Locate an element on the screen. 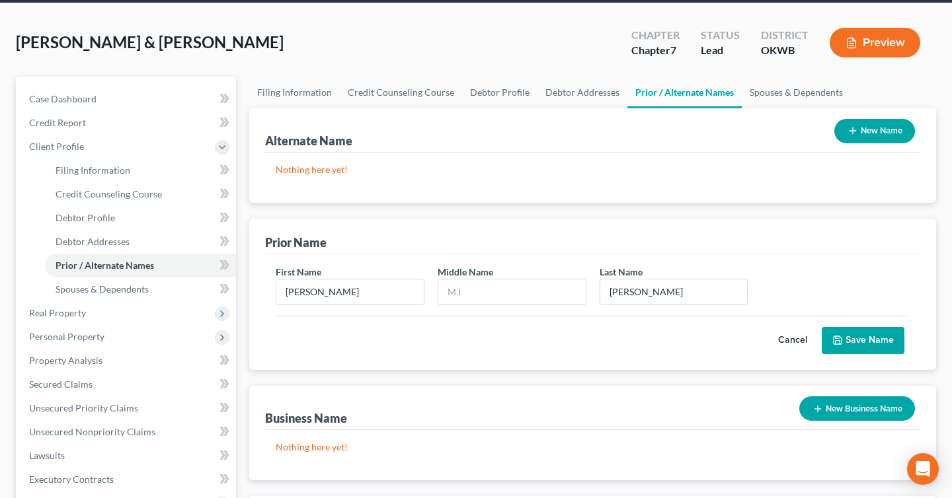 Image resolution: width=952 pixels, height=498 pixels. span: Executory Contracts is located at coordinates (71, 479).